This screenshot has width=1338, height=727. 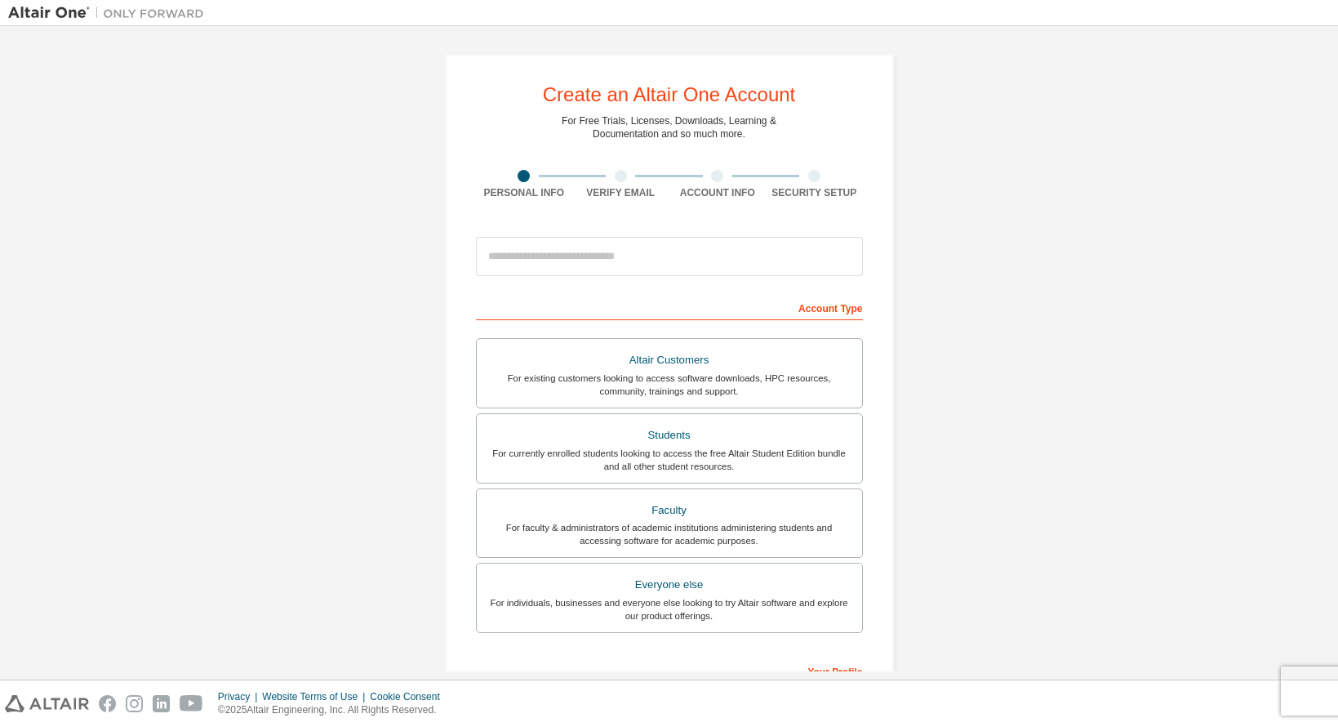 I want to click on div: Create an Altair One Account, so click(x=669, y=95).